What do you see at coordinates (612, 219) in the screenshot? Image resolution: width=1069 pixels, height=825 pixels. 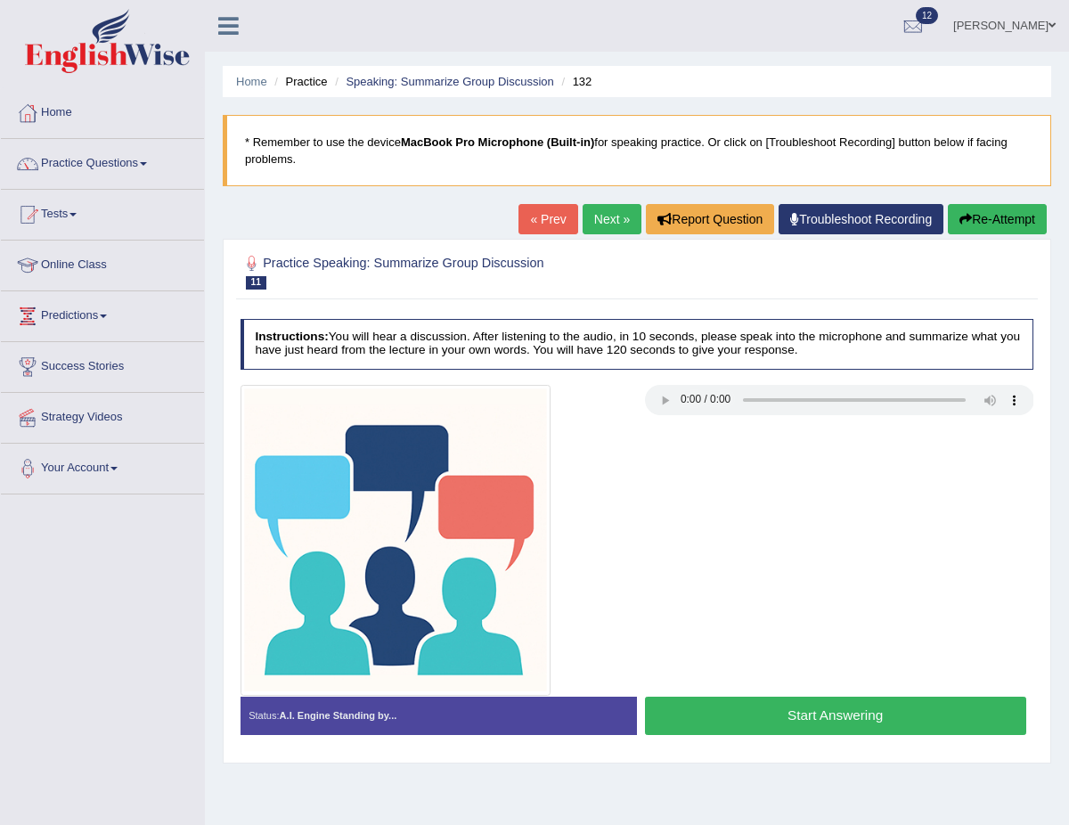 I see `a: Next »` at bounding box center [612, 219].